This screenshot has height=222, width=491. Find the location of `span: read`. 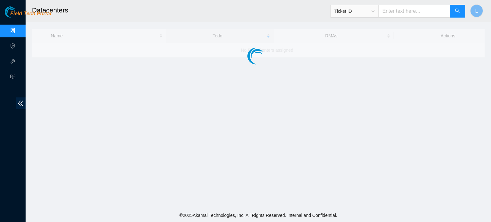

span: read is located at coordinates (13, 78).